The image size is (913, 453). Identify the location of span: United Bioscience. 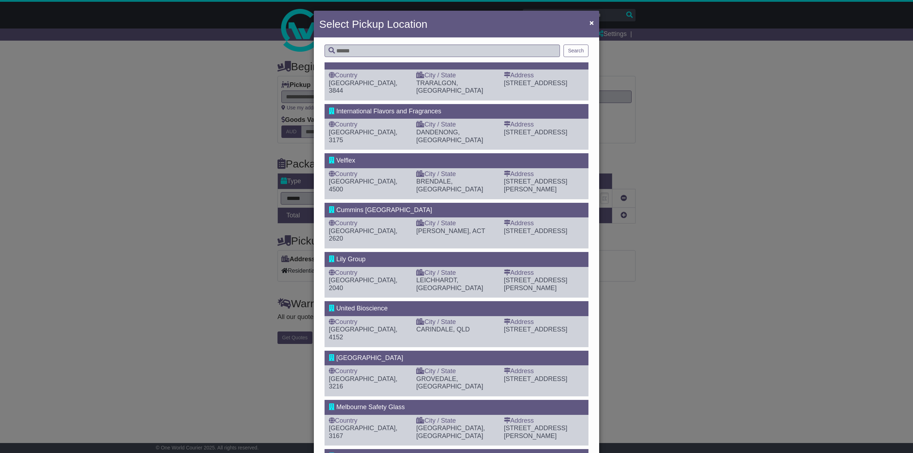
(362, 309).